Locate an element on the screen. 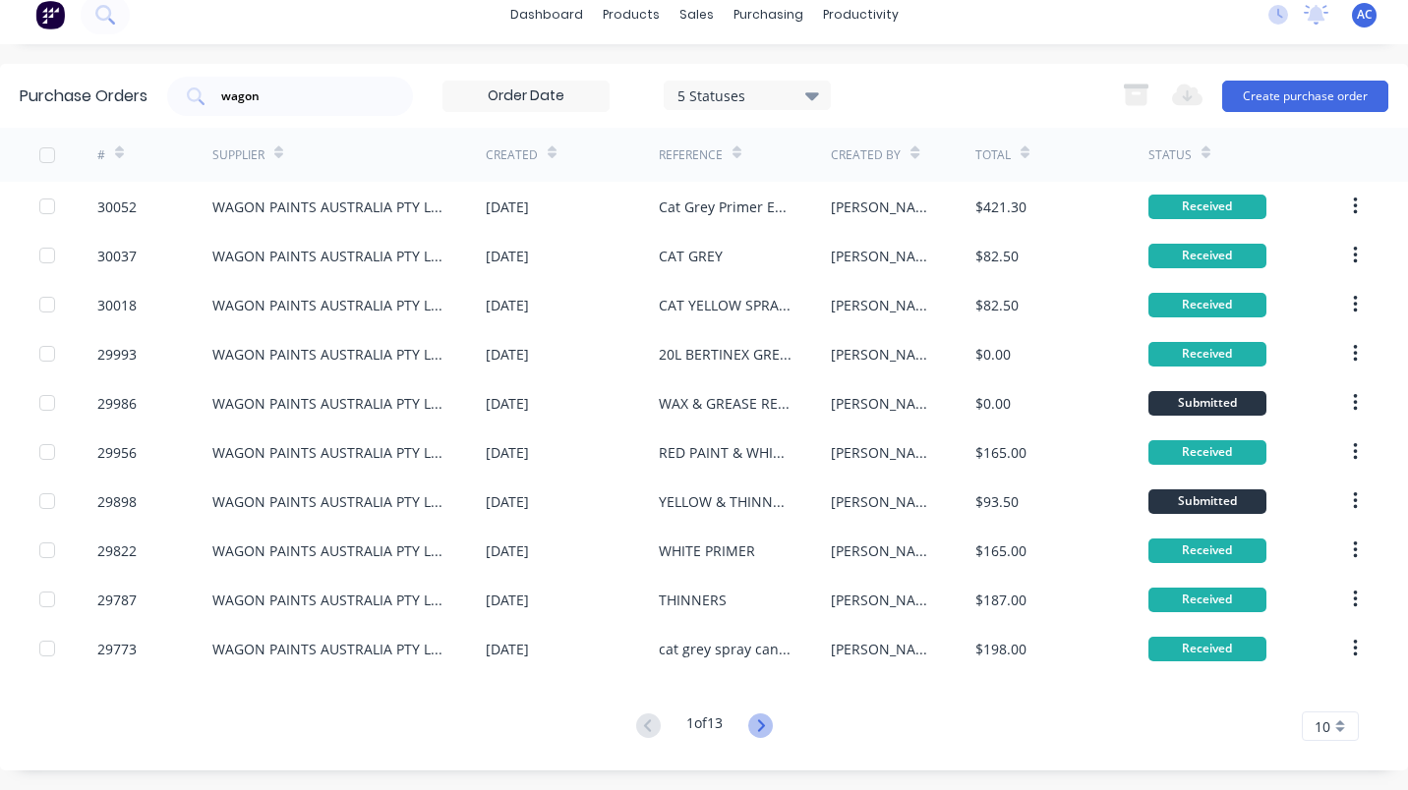  div: 29787 is located at coordinates (117, 600).